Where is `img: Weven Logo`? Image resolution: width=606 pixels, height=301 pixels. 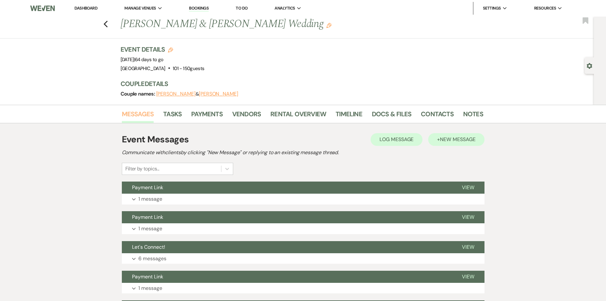 img: Weven Logo is located at coordinates (42, 8).